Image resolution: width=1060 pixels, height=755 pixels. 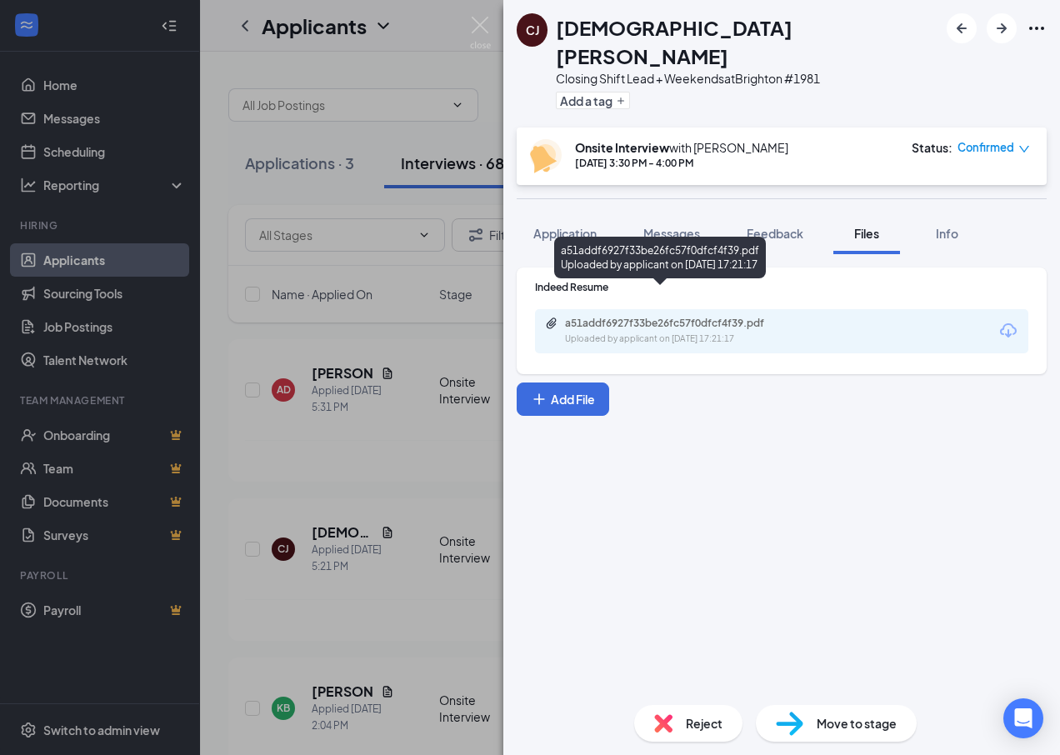 What do you see at coordinates (593, 100) in the screenshot?
I see `button: PlusAdd a tag` at bounding box center [593, 100].